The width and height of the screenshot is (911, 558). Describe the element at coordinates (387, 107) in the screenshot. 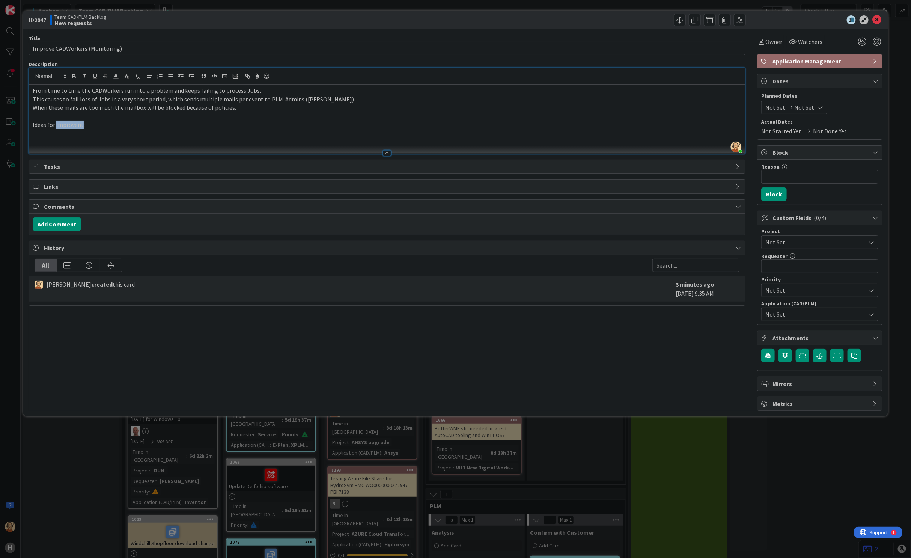

I see `p: When these mails are too much the mailbox will be blocked because of policies.` at that location.